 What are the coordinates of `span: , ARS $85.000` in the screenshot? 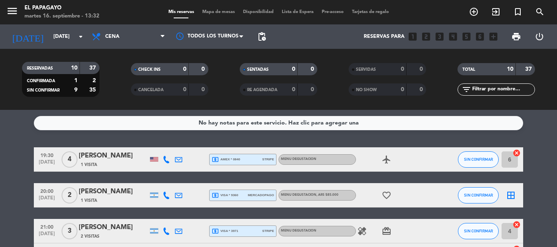 It's located at (327, 195).